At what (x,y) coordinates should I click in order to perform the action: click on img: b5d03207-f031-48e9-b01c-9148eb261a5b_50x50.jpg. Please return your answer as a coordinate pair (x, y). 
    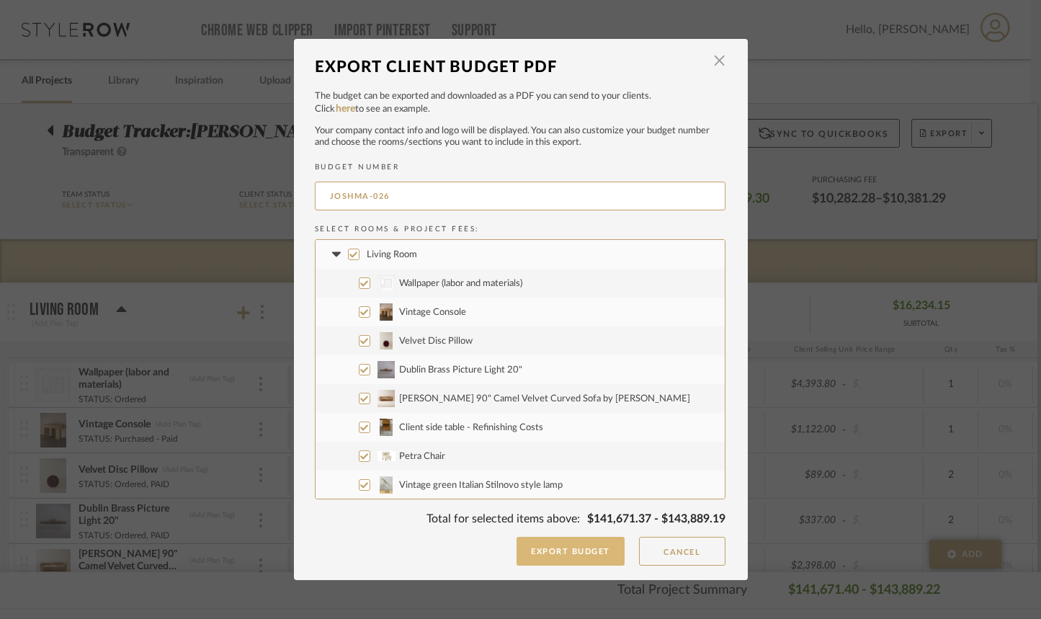
    Looking at the image, I should click on (386, 399).